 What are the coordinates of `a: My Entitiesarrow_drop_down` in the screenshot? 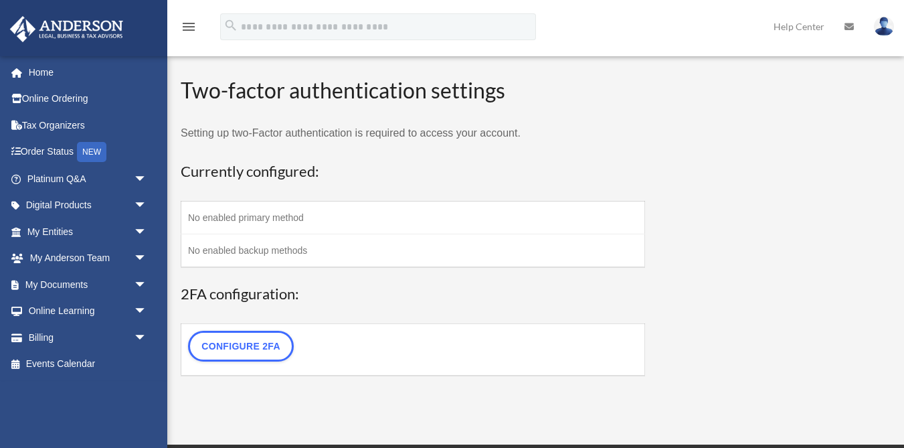 It's located at (88, 232).